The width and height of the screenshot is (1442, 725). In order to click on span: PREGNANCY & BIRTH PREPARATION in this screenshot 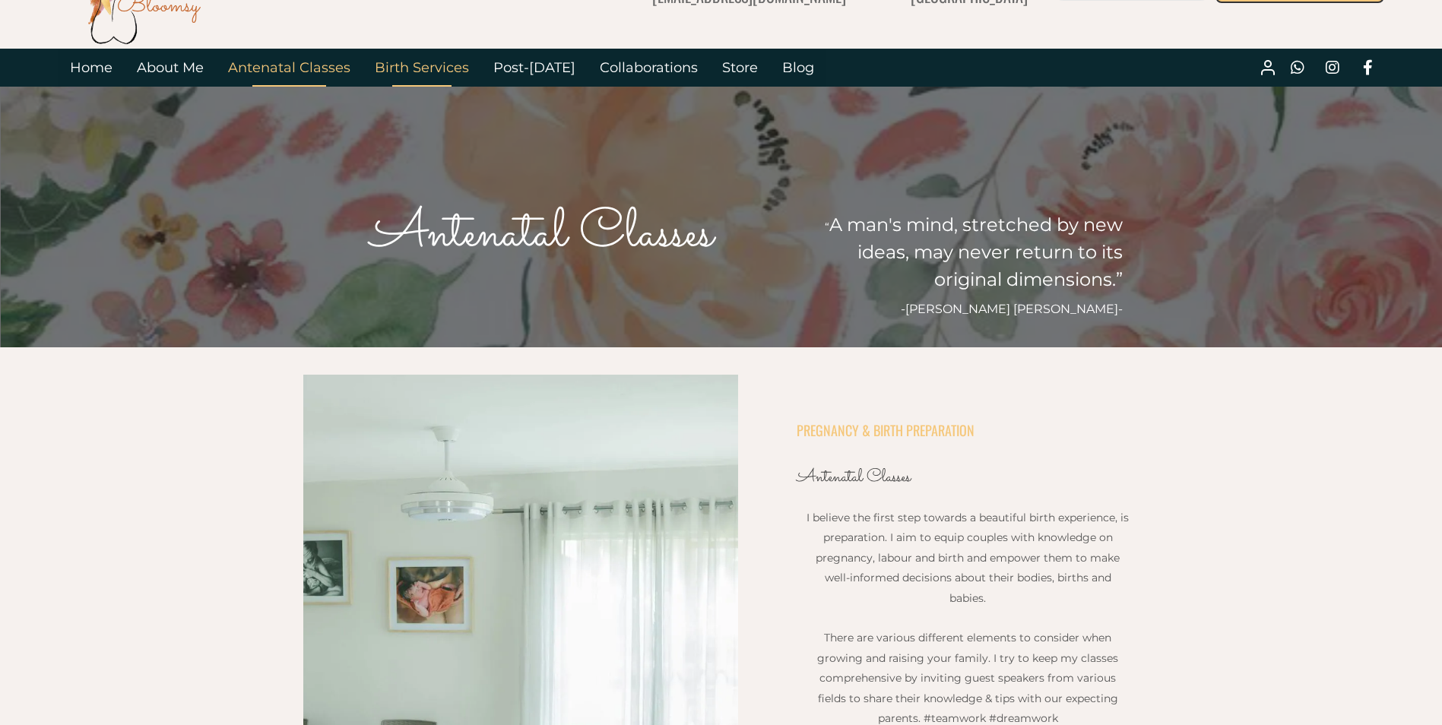, I will do `click(885, 430)`.